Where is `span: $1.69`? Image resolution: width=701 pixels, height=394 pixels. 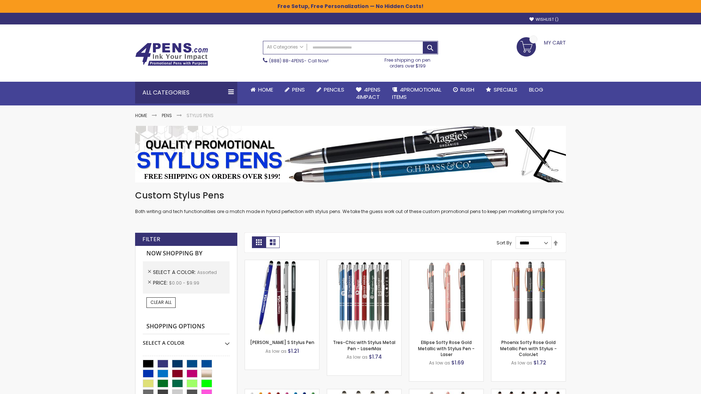 span: $1.69 is located at coordinates (458, 363).